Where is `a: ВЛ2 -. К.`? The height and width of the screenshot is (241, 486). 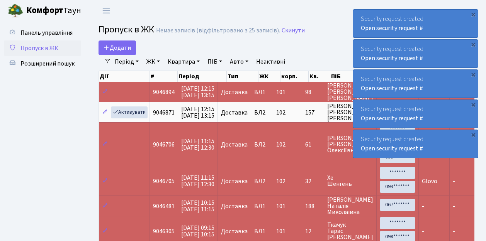 a: ВЛ2 -. К. is located at coordinates (465, 11).